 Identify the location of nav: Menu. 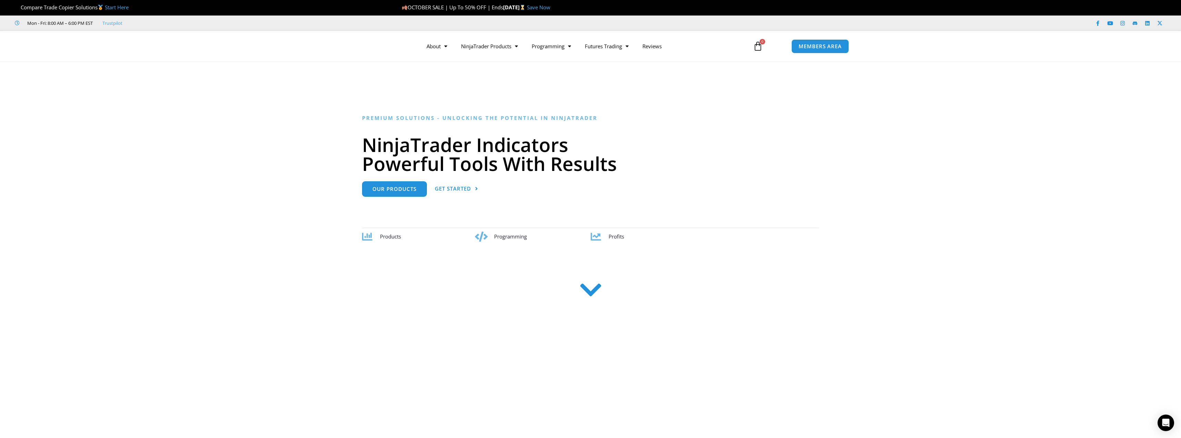
(583, 46).